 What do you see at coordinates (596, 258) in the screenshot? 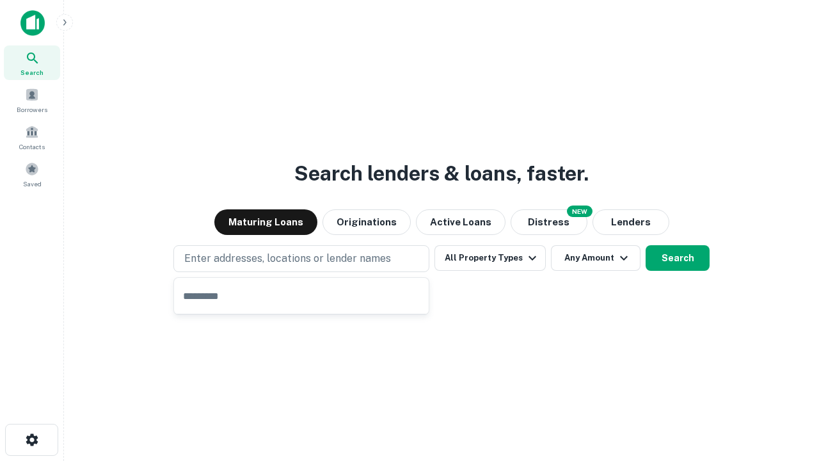
I see `button: Any Amount` at bounding box center [596, 258].